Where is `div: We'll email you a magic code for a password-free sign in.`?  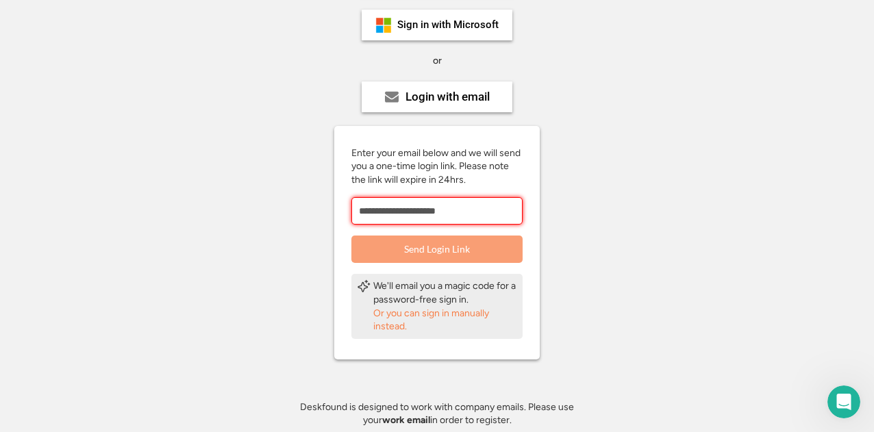 div: We'll email you a magic code for a password-free sign in. is located at coordinates (445, 293).